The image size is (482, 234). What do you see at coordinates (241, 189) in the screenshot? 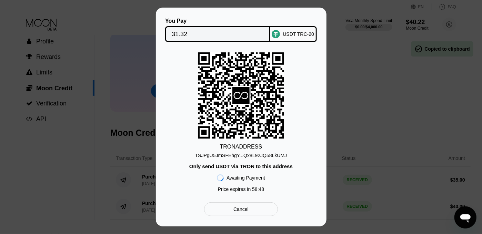
I see `div: Price expires in` at bounding box center [241, 189].